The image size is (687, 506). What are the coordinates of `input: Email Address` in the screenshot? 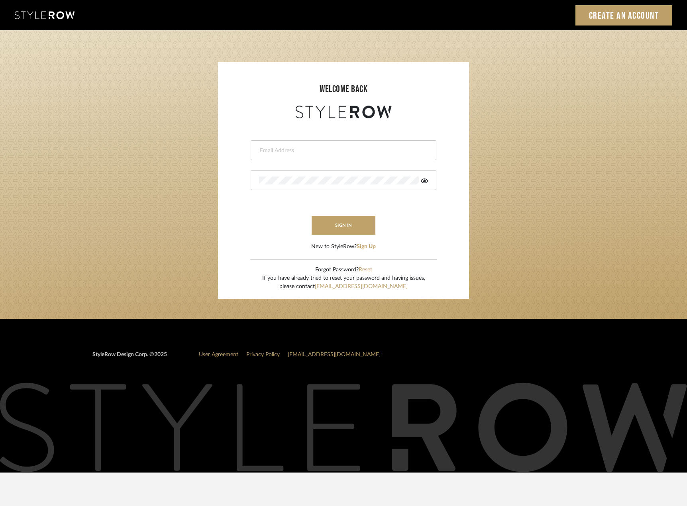 It's located at (342, 151).